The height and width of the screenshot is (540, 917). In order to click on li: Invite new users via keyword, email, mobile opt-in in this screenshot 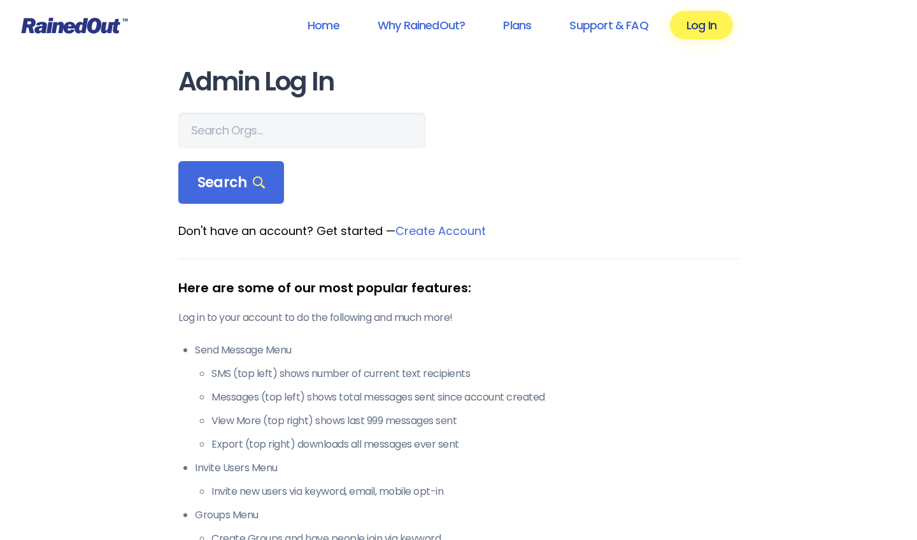, I will do `click(475, 492)`.